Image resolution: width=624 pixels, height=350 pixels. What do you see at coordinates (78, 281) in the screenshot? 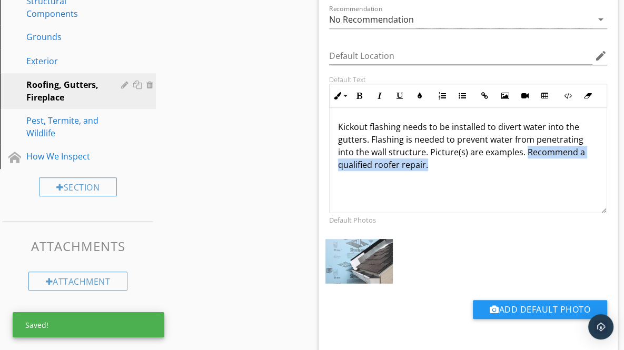
I see `div: Attachment` at bounding box center [78, 281].